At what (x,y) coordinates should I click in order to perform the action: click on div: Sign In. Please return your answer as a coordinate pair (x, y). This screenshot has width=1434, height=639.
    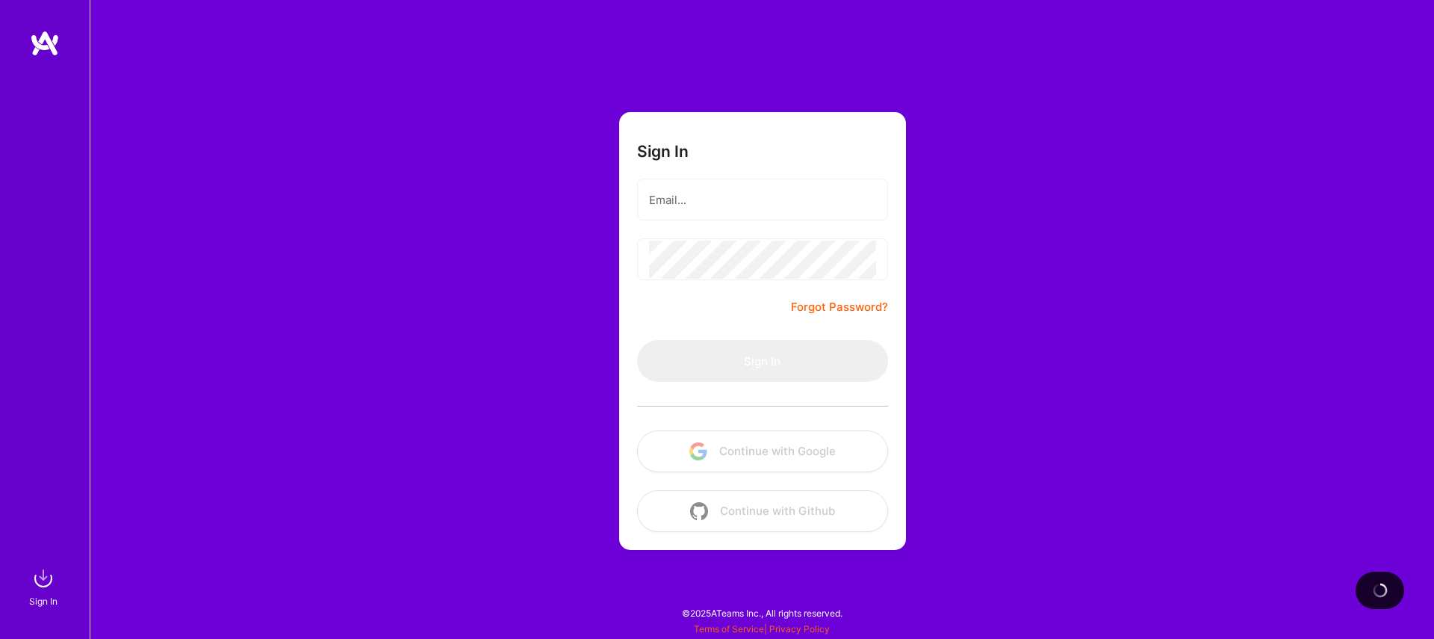
    Looking at the image, I should click on (43, 600).